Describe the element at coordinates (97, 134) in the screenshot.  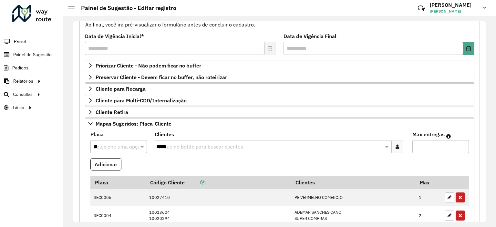
I see `label: Placa` at that location.